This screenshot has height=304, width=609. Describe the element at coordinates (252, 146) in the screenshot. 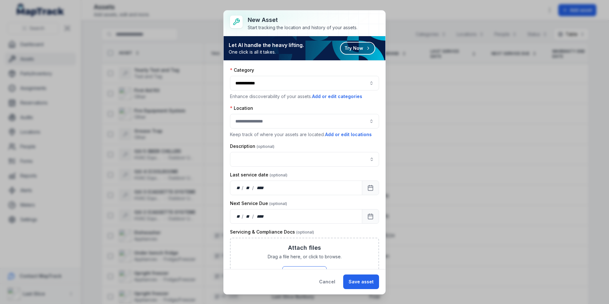

I see `label: Description` at that location.